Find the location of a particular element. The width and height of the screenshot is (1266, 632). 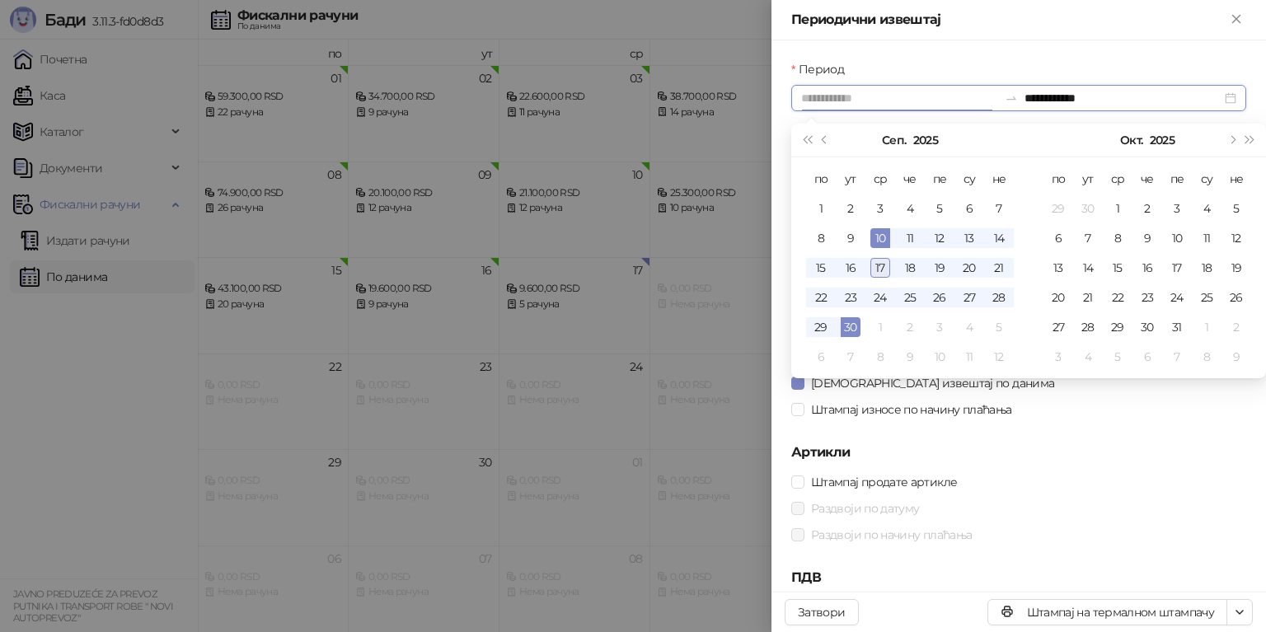

td: 2025-09-18 is located at coordinates (910, 268).